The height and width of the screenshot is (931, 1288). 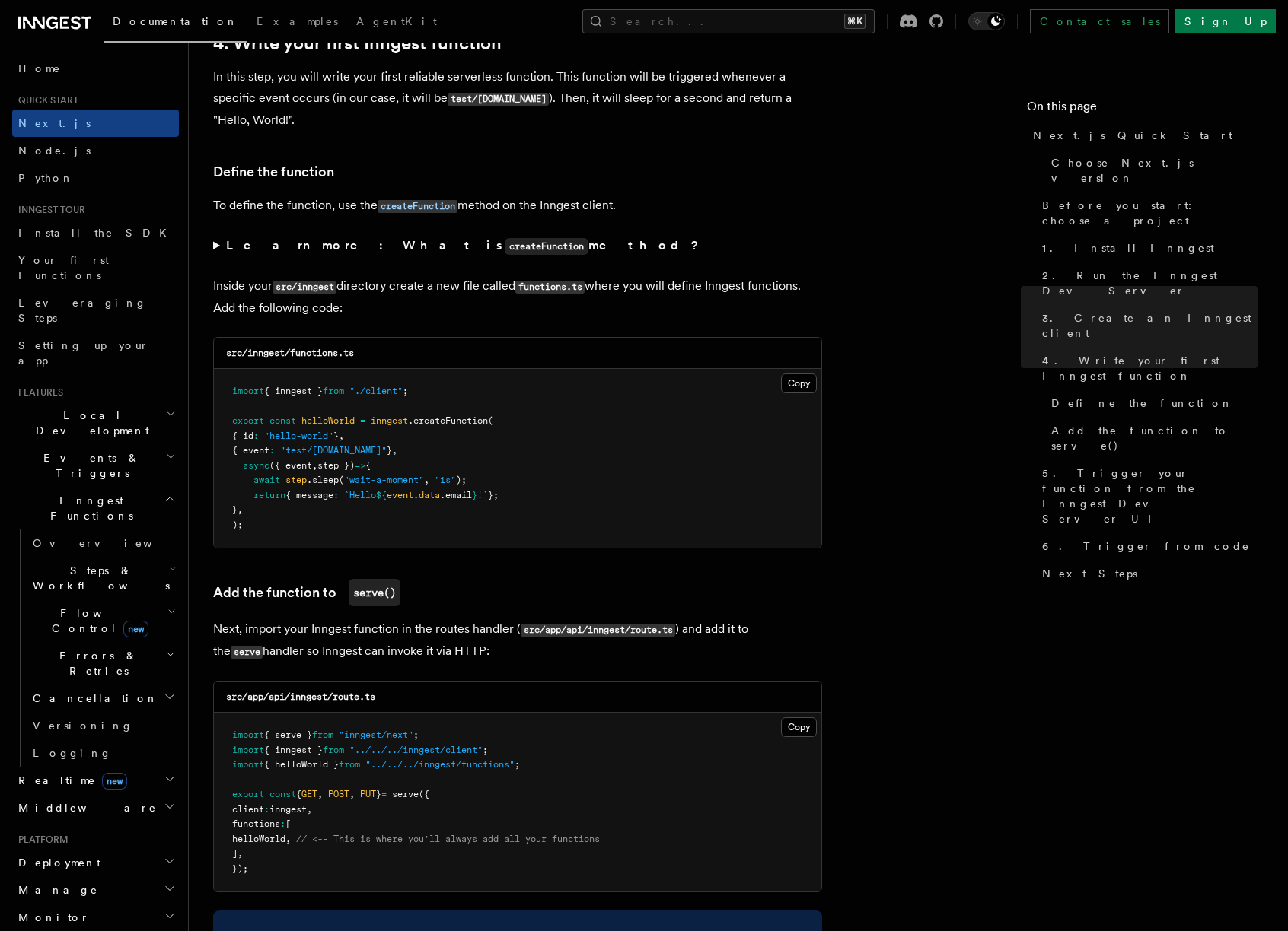 I want to click on span: PUT, so click(x=368, y=795).